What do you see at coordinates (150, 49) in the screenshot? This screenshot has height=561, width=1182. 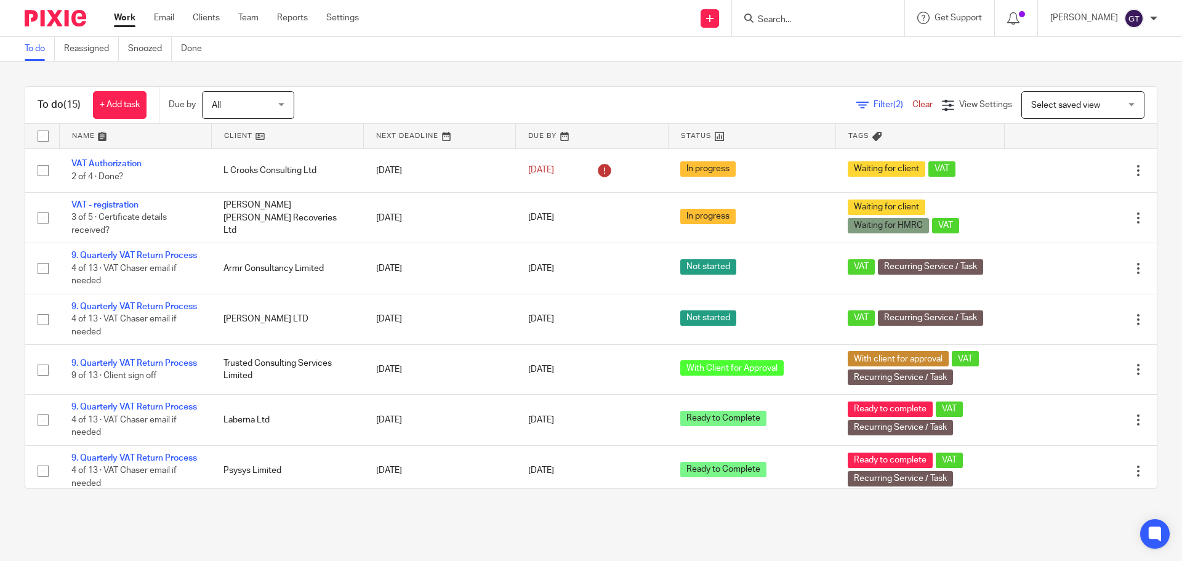 I see `a: Snoozed` at bounding box center [150, 49].